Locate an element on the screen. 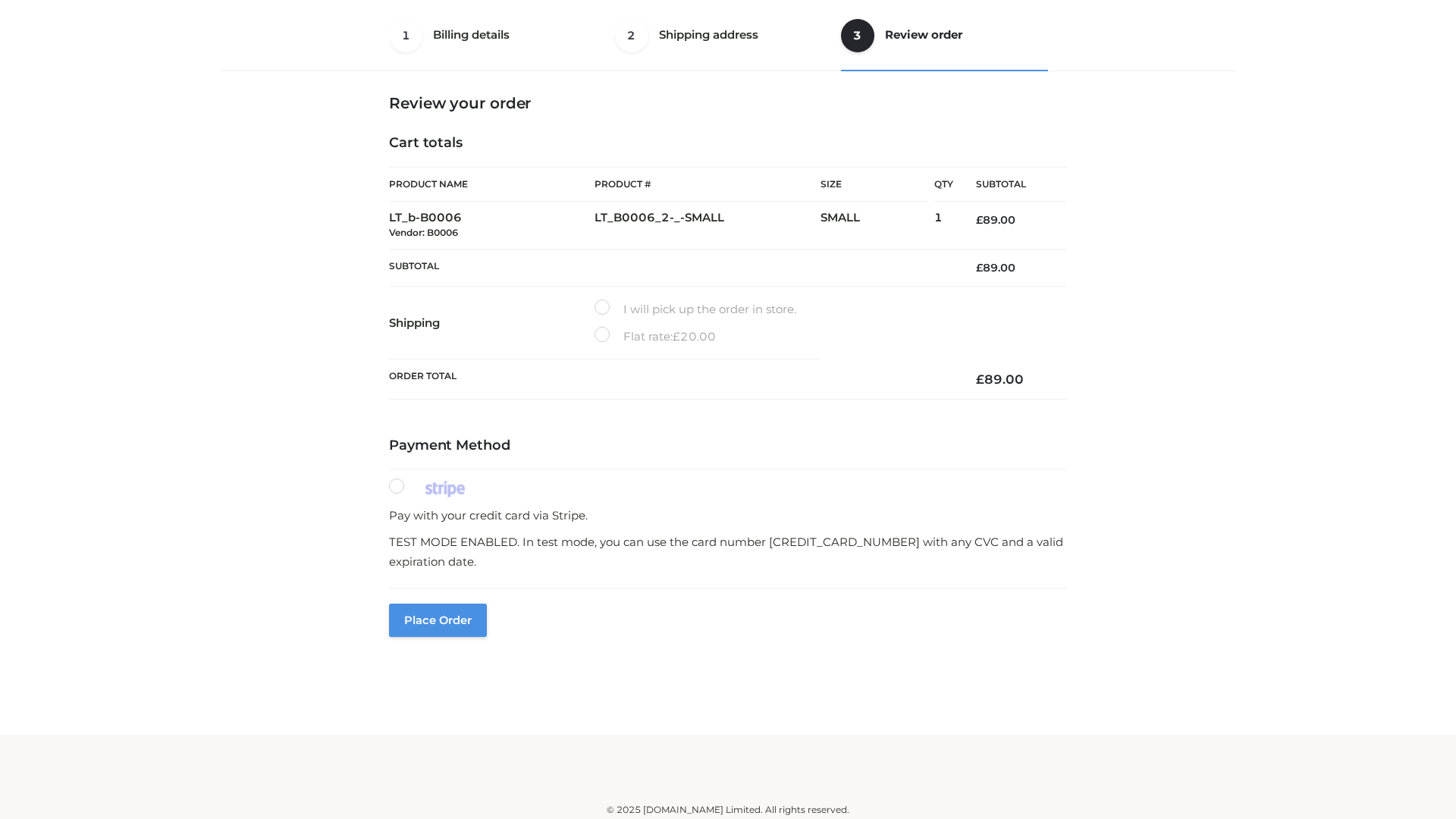 Image resolution: width=1456 pixels, height=819 pixels. td: SMALL is located at coordinates (878, 225).